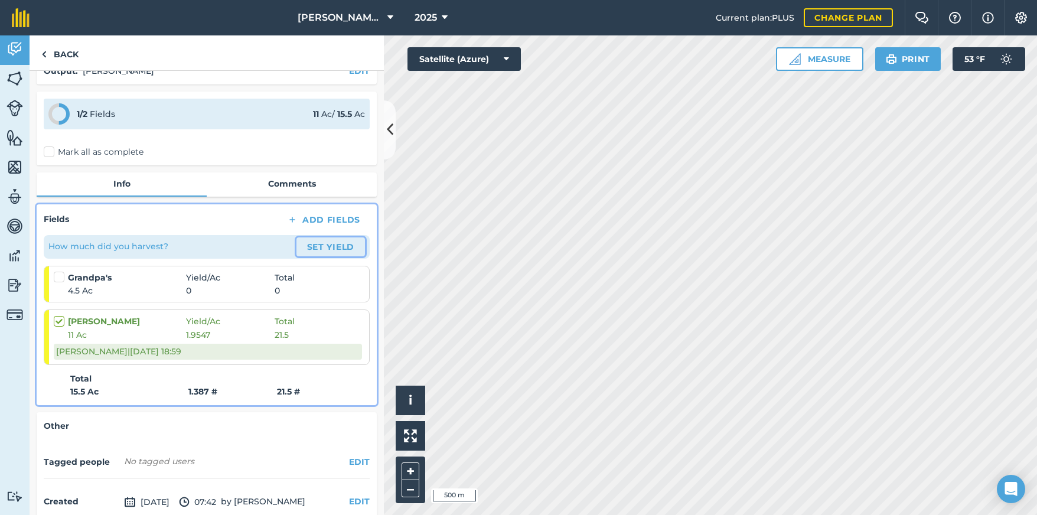  What do you see at coordinates (282, 335) in the screenshot?
I see `span: 21.5` at bounding box center [282, 335].